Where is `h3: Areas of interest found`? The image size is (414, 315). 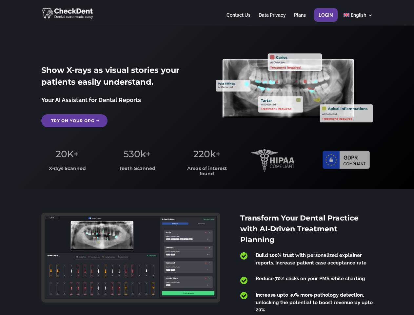
h3: Areas of interest found is located at coordinates (207, 173).